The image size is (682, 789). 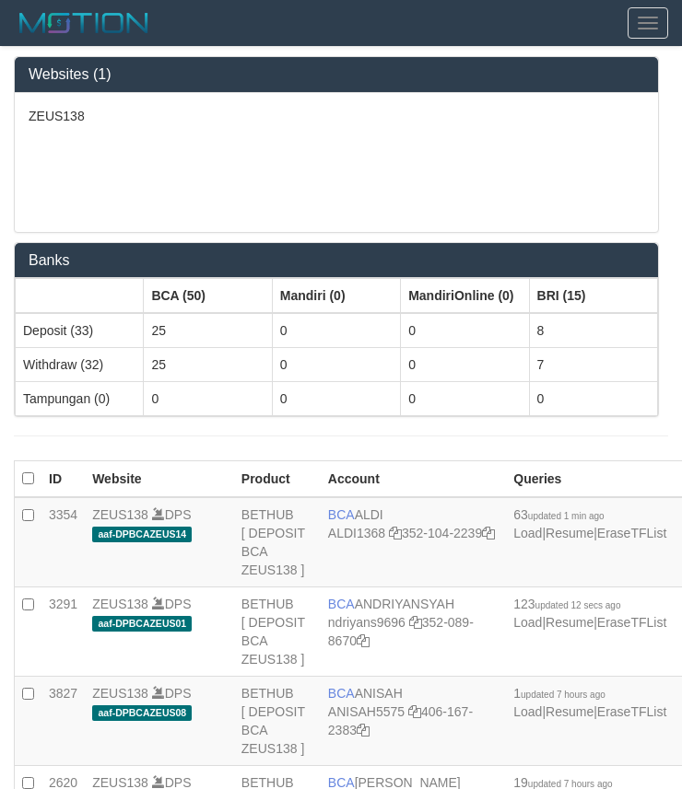 I want to click on span: updated 12 secs ago, so click(x=577, y=605).